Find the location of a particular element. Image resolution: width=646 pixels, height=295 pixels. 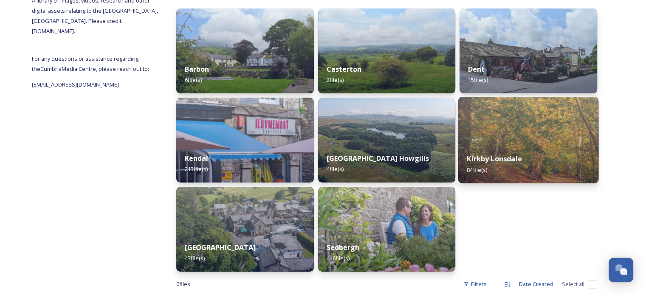

strong: Kendal is located at coordinates (196, 158).